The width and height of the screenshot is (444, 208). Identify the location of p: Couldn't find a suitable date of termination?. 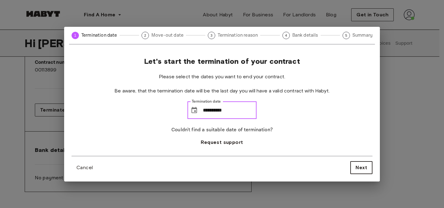
(222, 130).